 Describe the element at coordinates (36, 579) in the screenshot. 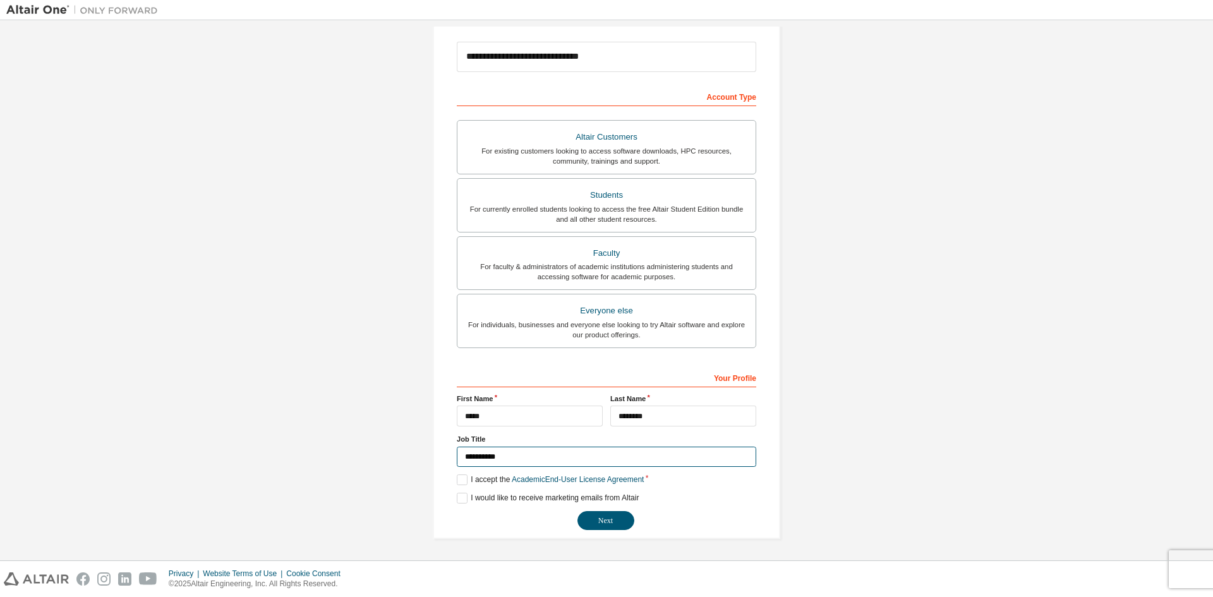

I see `img: altair_logo.svg` at that location.